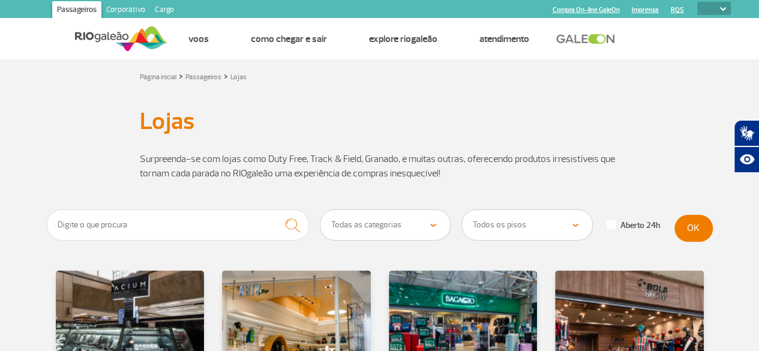 Image resolution: width=759 pixels, height=351 pixels. What do you see at coordinates (289, 39) in the screenshot?
I see `a: Como chegar e sair` at bounding box center [289, 39].